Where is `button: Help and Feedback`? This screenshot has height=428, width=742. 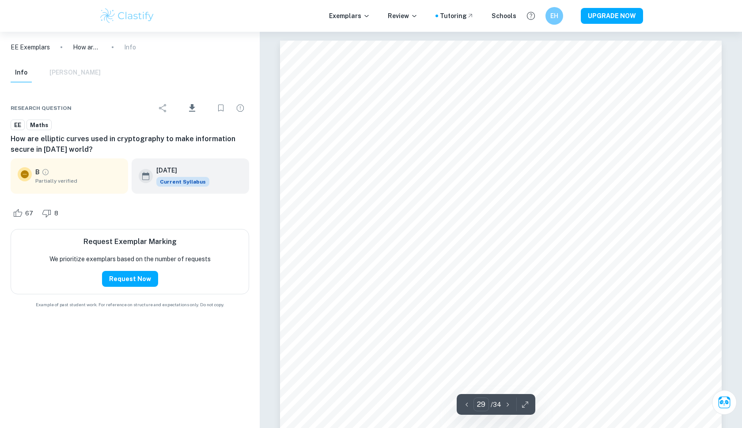 button: Help and Feedback is located at coordinates (531, 16).